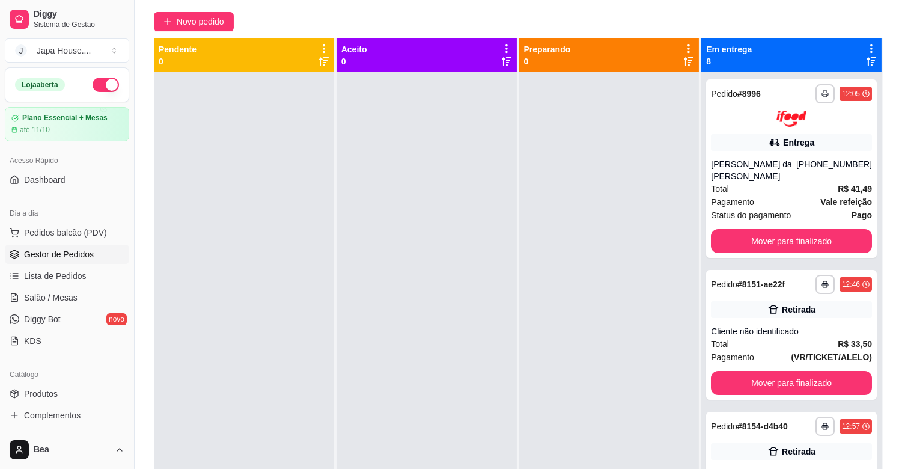 The image size is (902, 469). I want to click on span: Complementos, so click(52, 415).